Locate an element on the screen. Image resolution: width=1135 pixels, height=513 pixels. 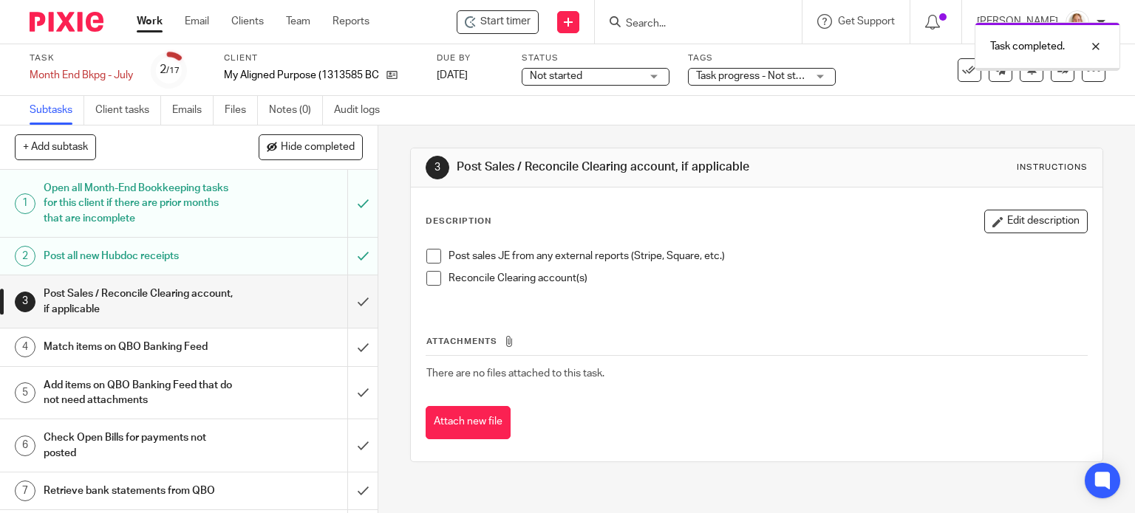
a: Audit logs is located at coordinates (362, 110).